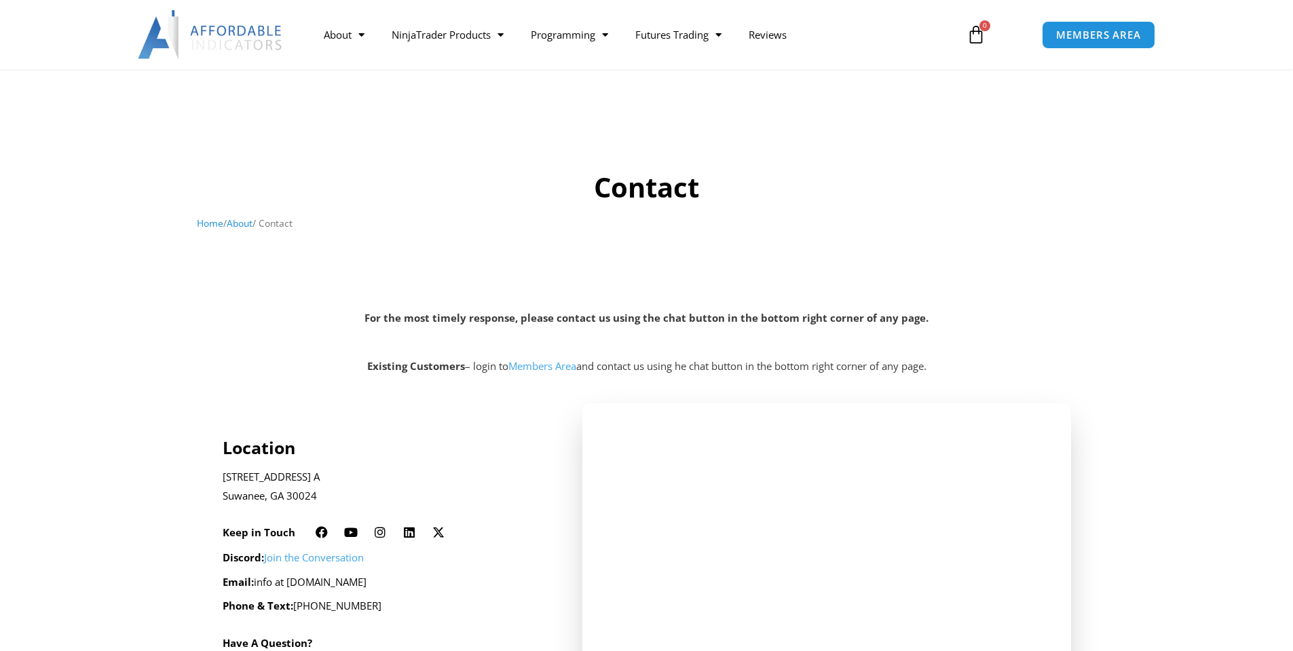 The height and width of the screenshot is (651, 1293). Describe the element at coordinates (768, 35) in the screenshot. I see `a: Reviews` at that location.